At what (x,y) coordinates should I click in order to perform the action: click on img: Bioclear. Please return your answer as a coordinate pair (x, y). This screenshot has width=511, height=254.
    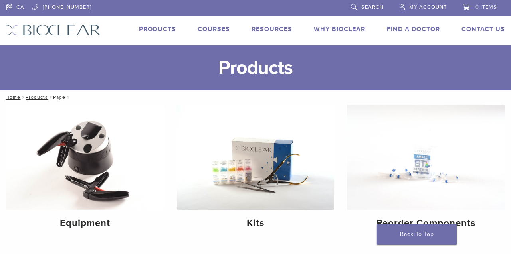
    Looking at the image, I should click on (53, 30).